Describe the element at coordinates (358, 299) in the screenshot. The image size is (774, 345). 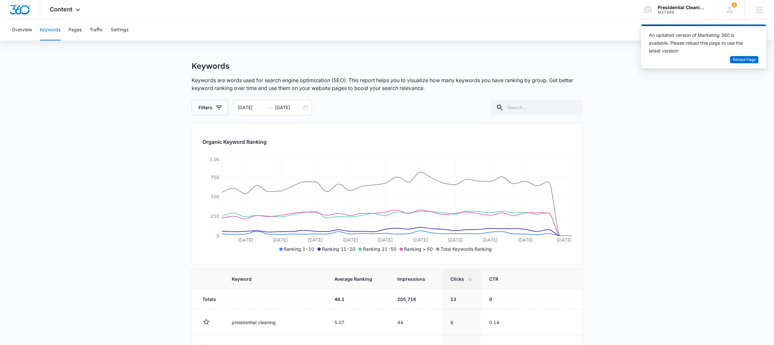
I see `td: 48.1` at that location.